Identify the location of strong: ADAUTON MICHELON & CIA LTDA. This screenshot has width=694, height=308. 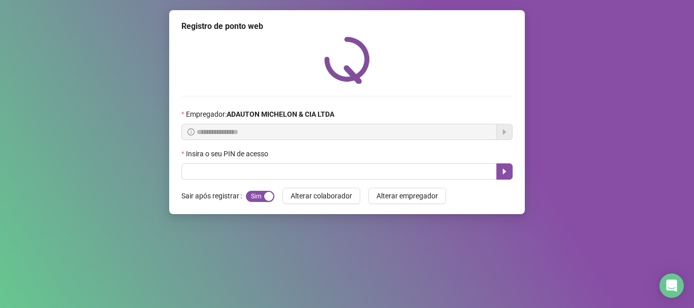
(280, 114).